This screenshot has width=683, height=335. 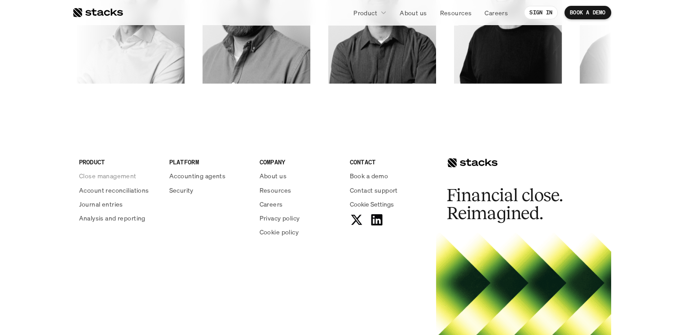 I want to click on a: Analysis and reporting, so click(x=119, y=217).